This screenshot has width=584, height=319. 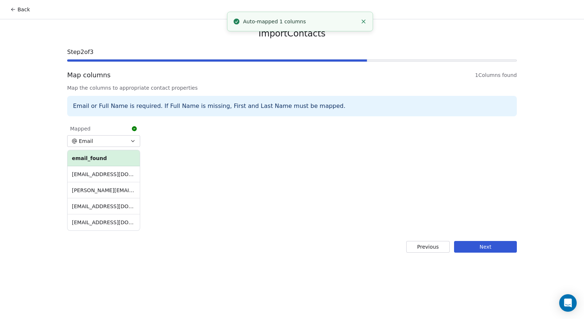 I want to click on button: Previous, so click(x=428, y=247).